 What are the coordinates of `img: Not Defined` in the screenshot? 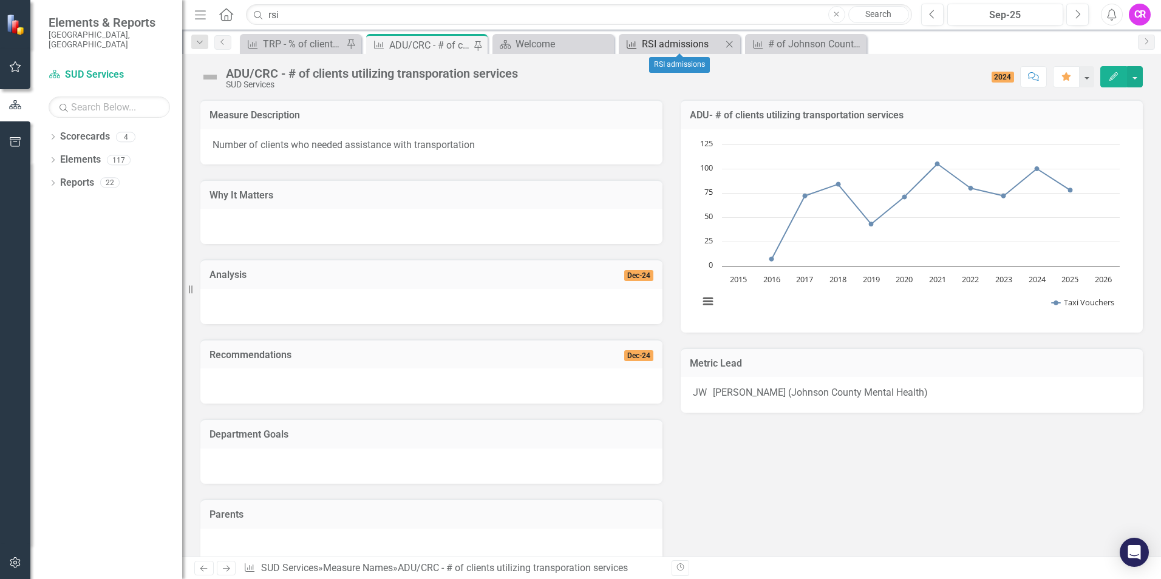 It's located at (210, 77).